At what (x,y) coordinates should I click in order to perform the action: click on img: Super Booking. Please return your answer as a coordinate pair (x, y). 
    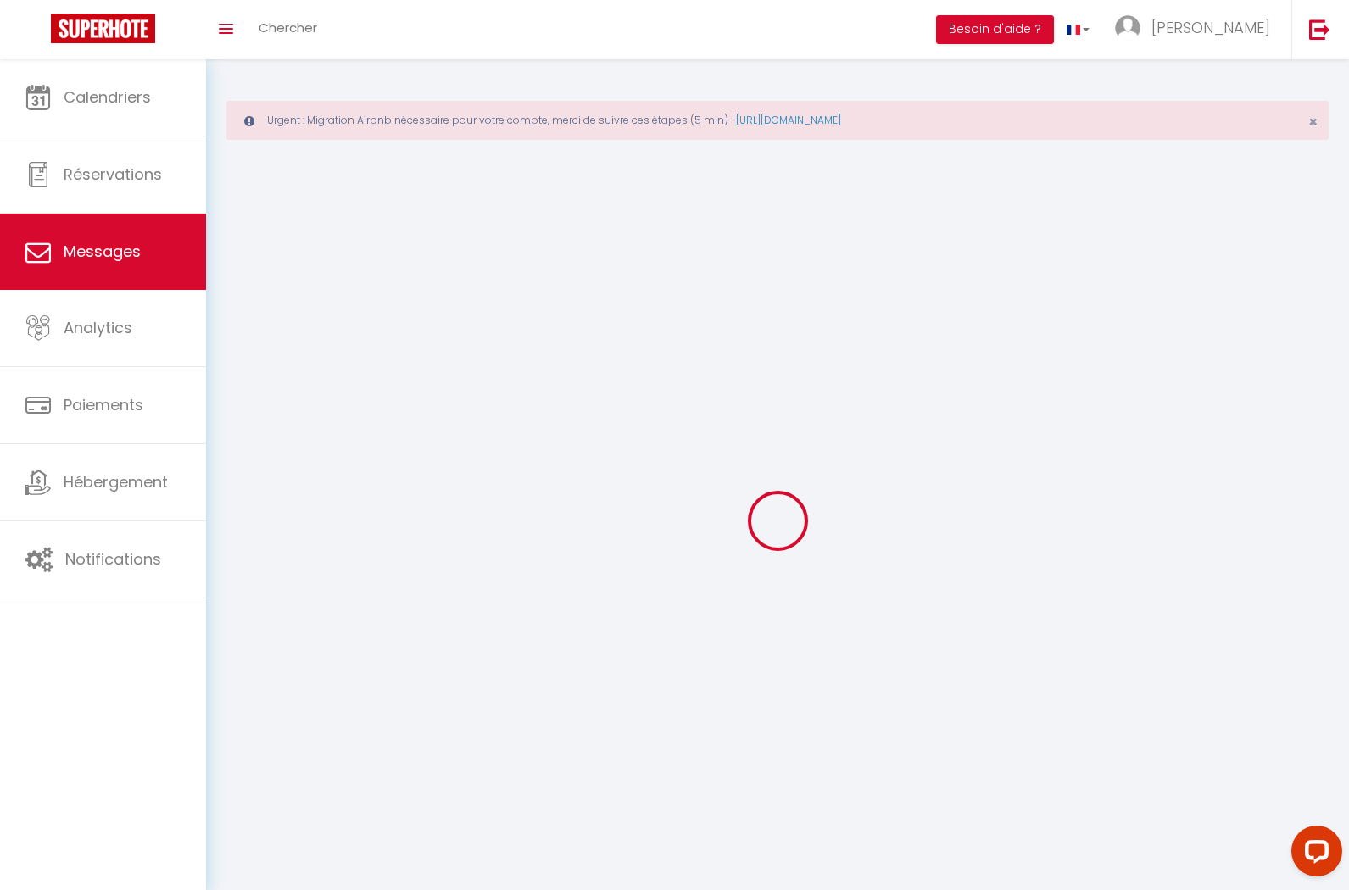
    Looking at the image, I should click on (103, 28).